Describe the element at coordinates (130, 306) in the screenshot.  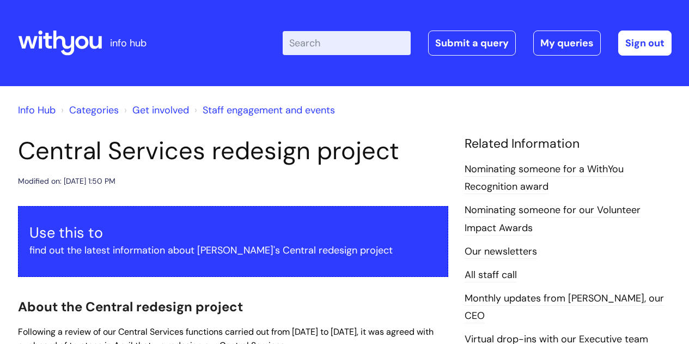
I see `span: About the Central redesign project` at that location.